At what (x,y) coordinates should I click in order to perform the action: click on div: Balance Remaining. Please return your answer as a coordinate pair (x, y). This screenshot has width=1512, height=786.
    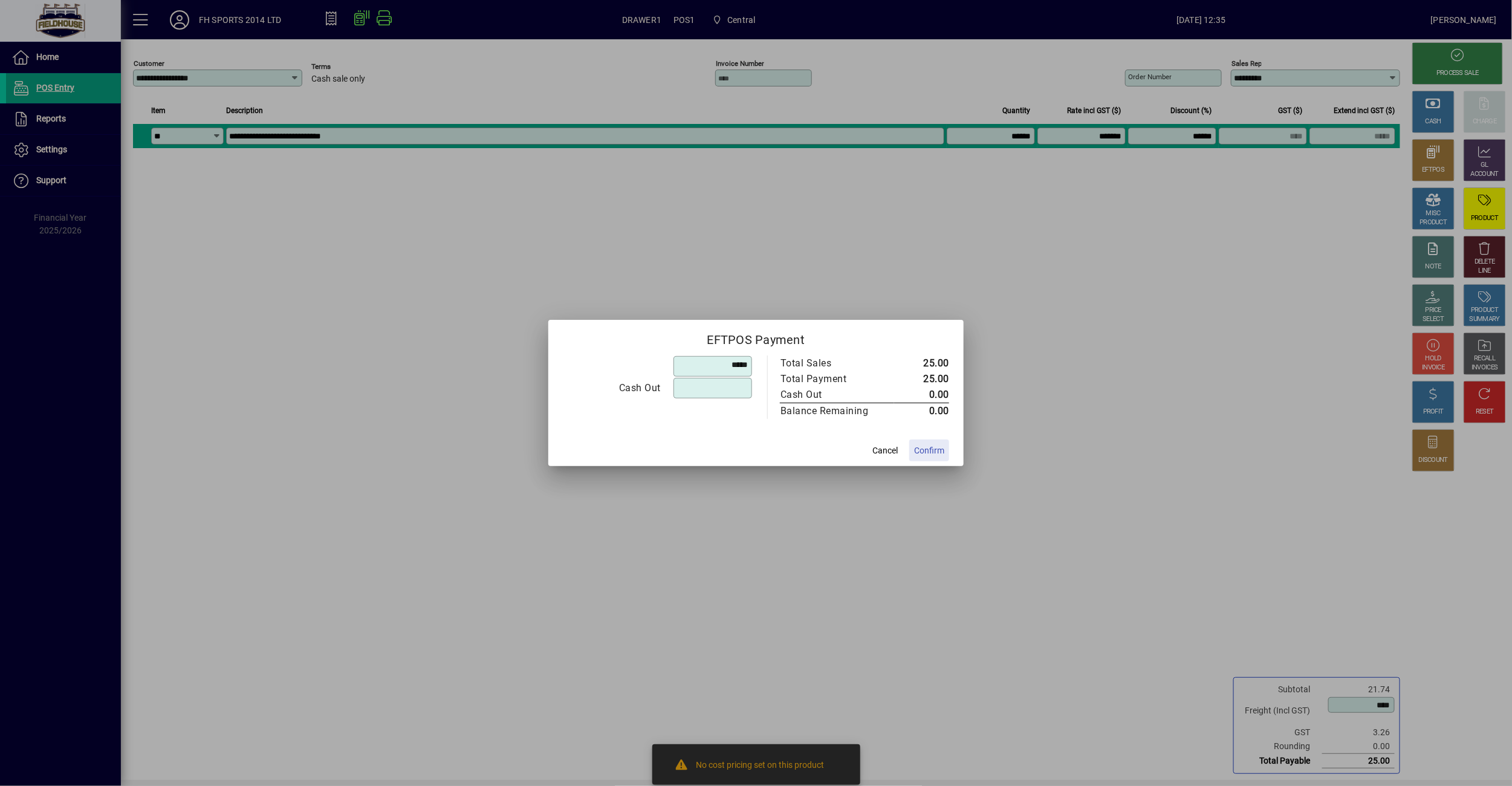
    Looking at the image, I should click on (831, 411).